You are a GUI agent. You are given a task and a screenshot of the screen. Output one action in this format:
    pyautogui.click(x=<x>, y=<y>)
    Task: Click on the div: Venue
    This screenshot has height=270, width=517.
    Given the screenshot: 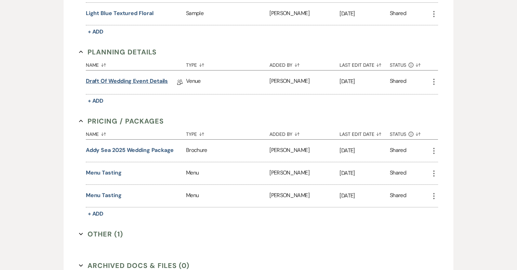 What is the action you would take?
    pyautogui.click(x=228, y=82)
    